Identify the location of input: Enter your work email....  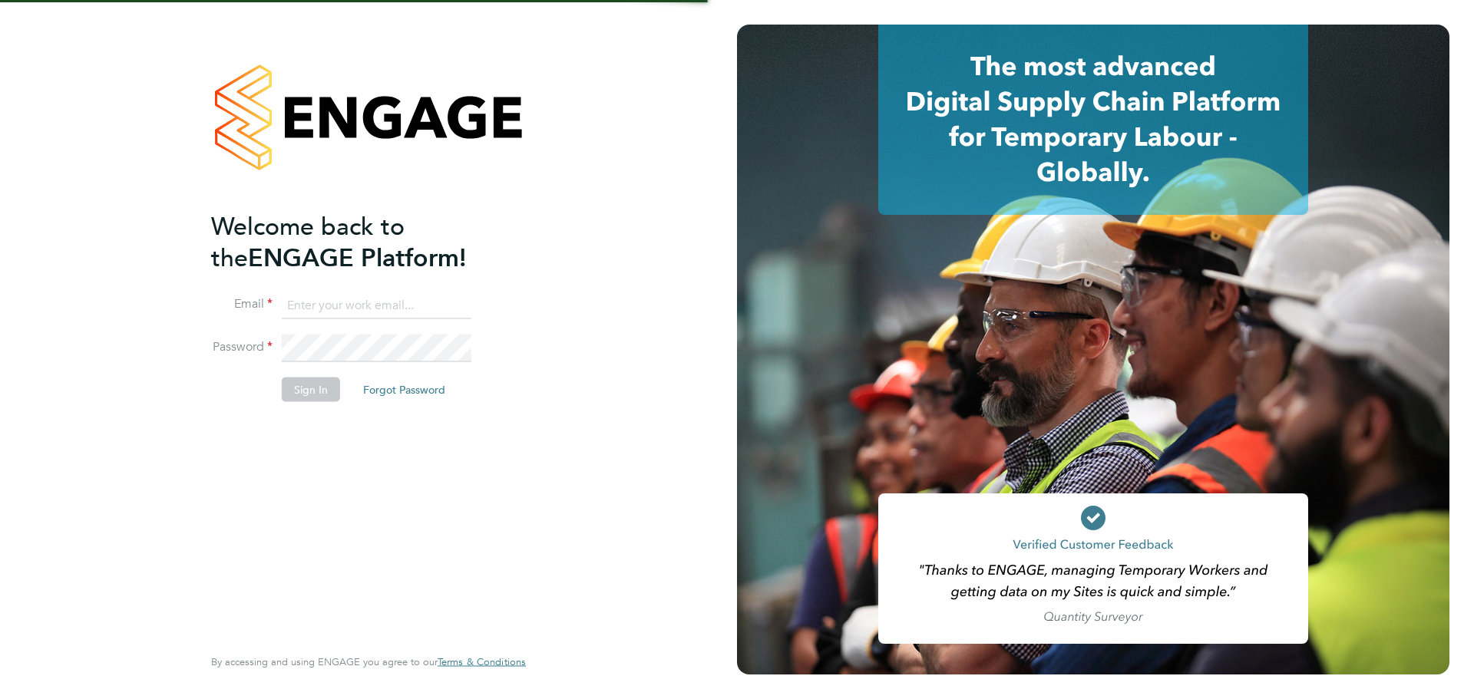
(376, 305).